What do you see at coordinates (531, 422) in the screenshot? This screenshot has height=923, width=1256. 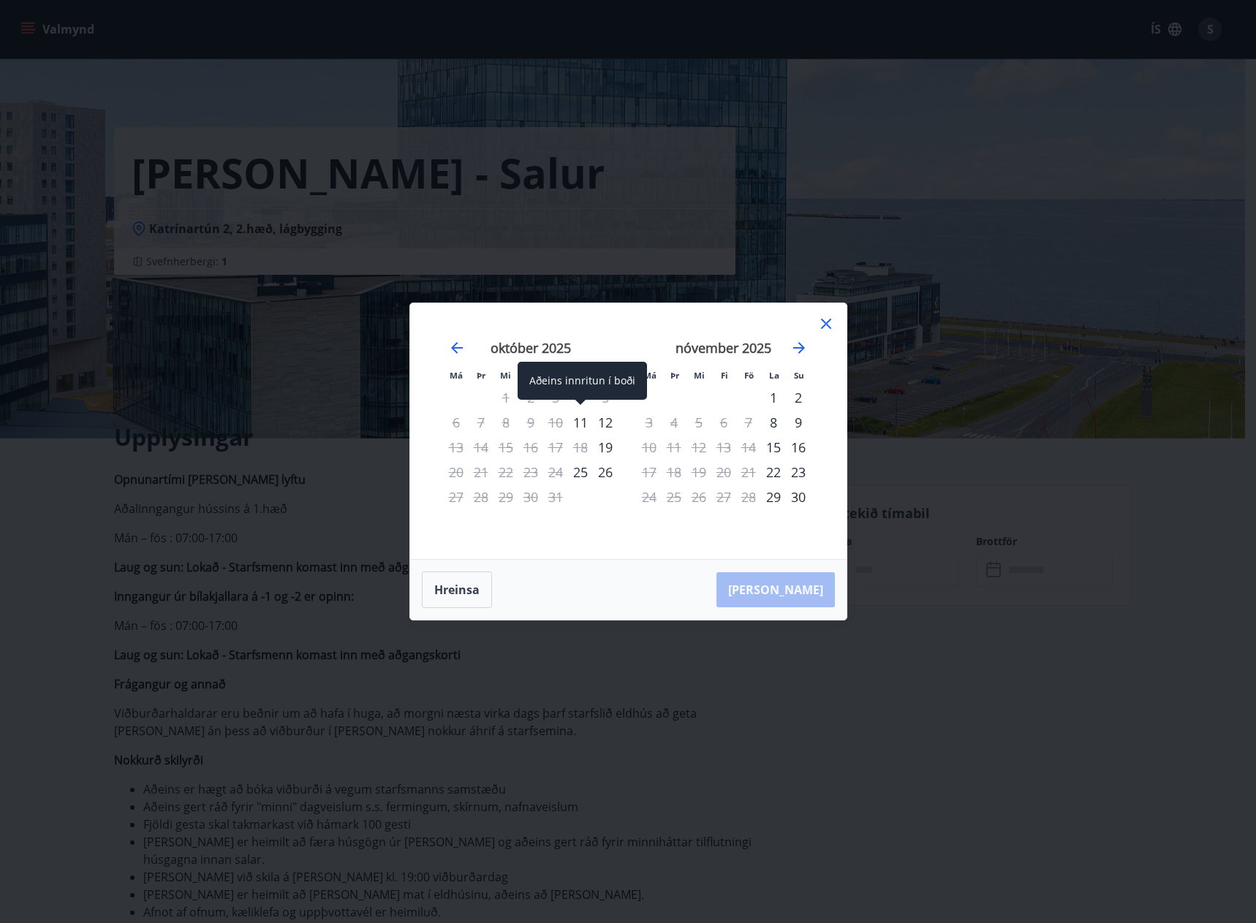 I see `td: Not available. fimmtudagur, 9. október 2025` at bounding box center [531, 422].